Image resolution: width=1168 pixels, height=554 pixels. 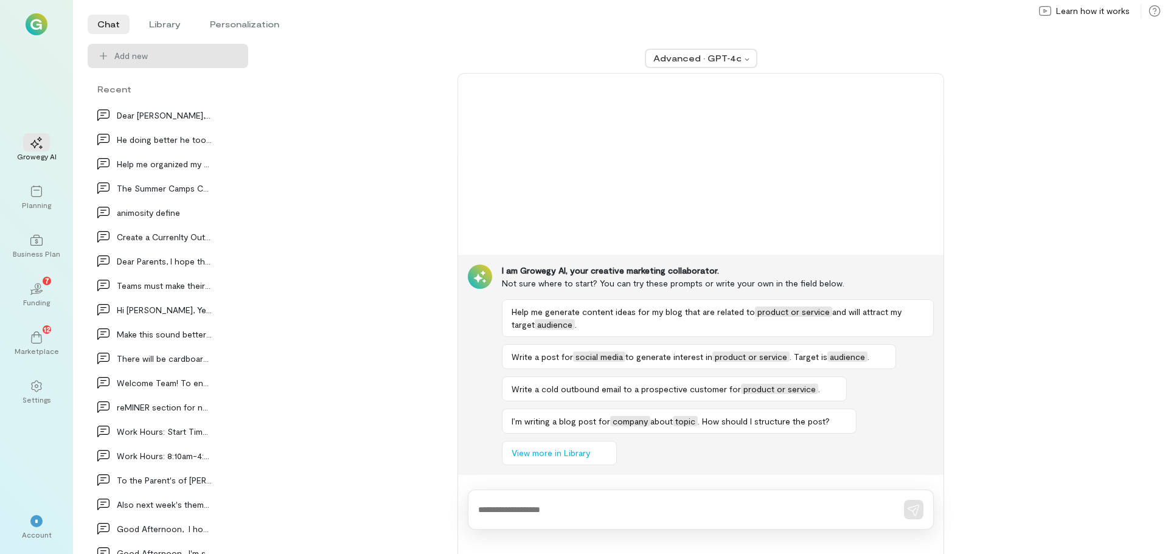 I want to click on div: Help me organized my thoughts of how to communica…, so click(x=164, y=164).